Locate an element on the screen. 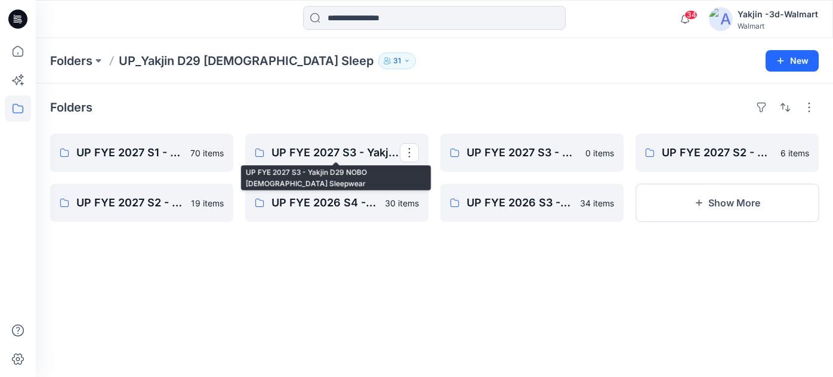 This screenshot has height=377, width=833. h4: Folders is located at coordinates (71, 107).